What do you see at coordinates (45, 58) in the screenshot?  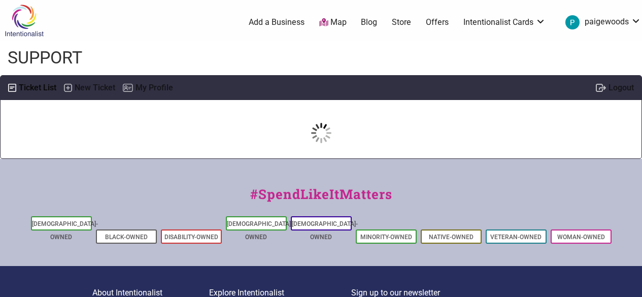 I see `h1: Support` at bounding box center [45, 58].